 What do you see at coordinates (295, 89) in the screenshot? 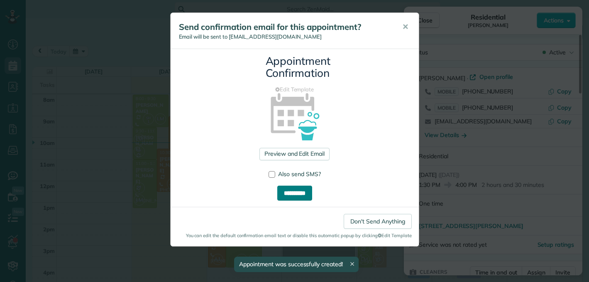
I see `a: Edit Template` at bounding box center [295, 89].